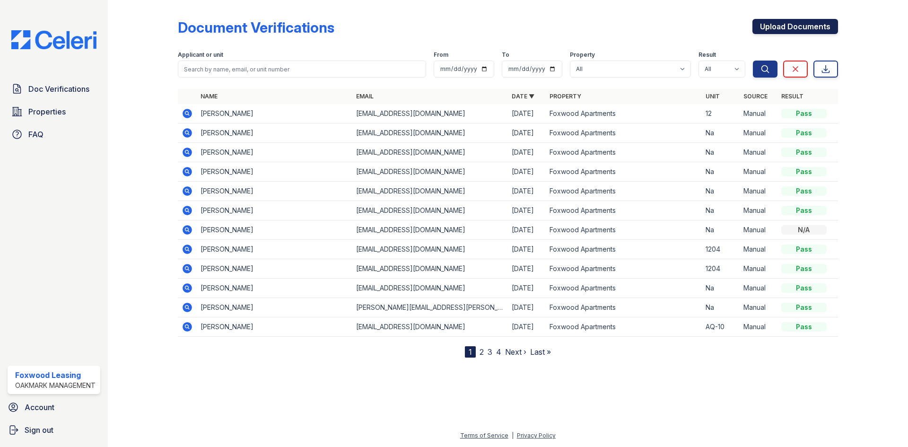 The image size is (908, 447). What do you see at coordinates (541, 352) in the screenshot?
I see `a: Last »` at bounding box center [541, 352].